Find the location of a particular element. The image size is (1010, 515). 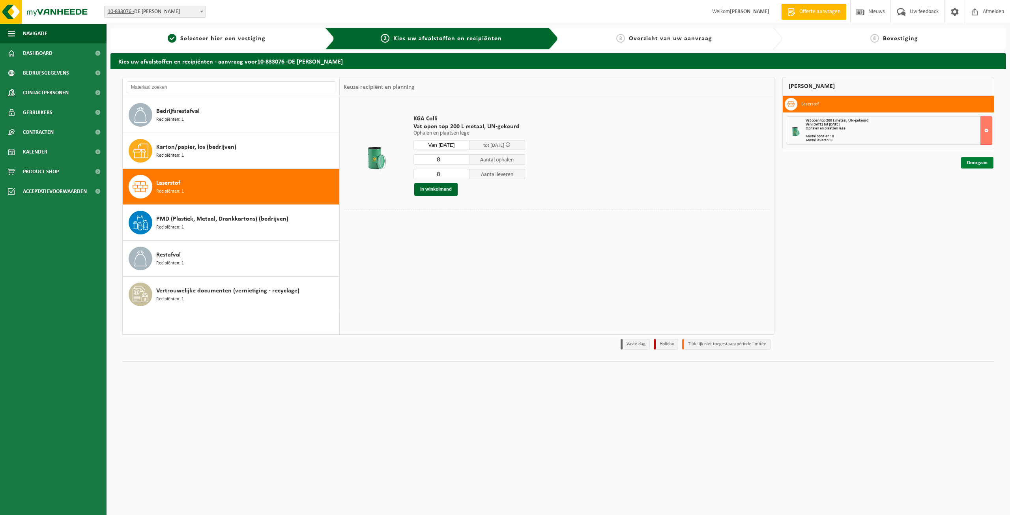

span: Aantal leveren is located at coordinates (497, 174).